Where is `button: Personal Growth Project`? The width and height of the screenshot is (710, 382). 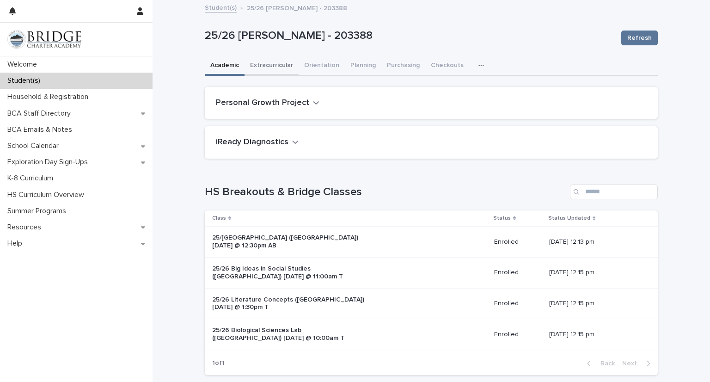
button: Personal Growth Project is located at coordinates (268, 103).